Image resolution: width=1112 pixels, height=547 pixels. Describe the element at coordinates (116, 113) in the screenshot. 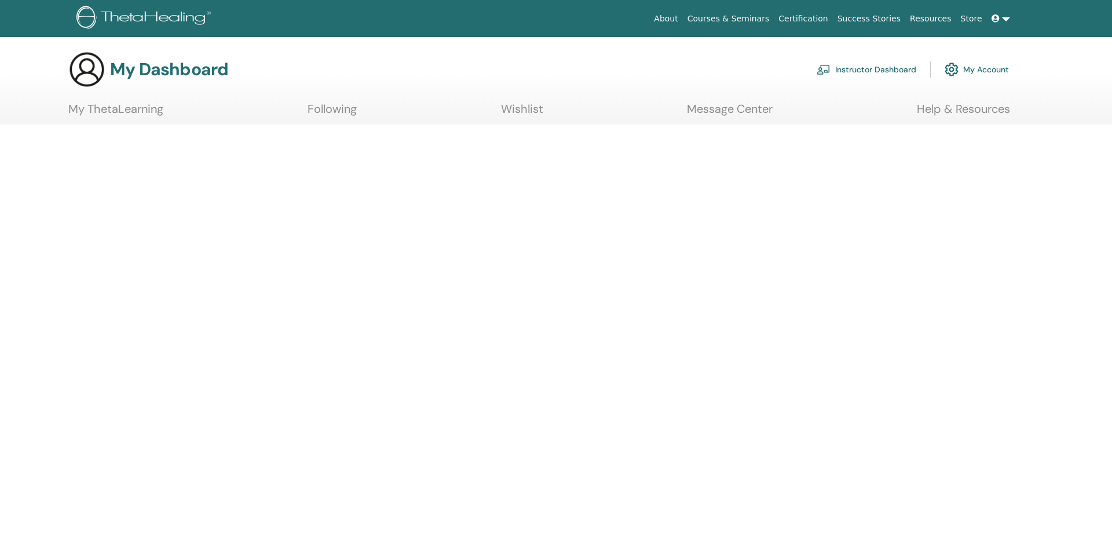

I see `a: My ThetaLearning` at that location.